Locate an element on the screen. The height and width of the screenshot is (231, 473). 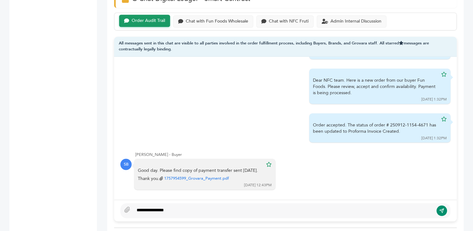
a: 1757954599_Grovara_Payment.pdf is located at coordinates (196, 178).